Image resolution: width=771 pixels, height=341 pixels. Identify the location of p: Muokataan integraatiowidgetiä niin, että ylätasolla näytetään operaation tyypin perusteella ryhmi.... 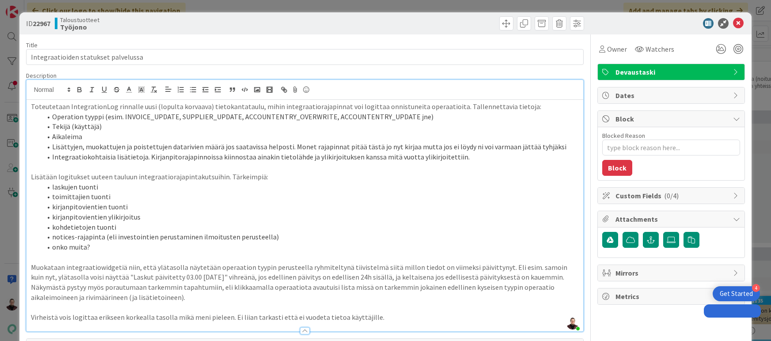
(305, 282).